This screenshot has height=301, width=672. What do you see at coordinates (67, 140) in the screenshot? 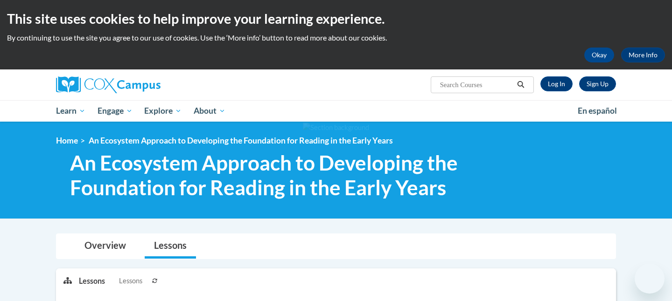
I see `a: Home` at bounding box center [67, 140].